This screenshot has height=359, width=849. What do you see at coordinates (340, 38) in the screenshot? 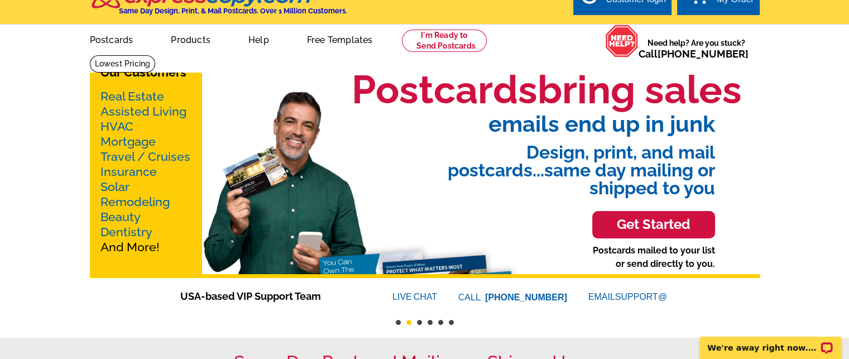
I see `a: Free Templates` at bounding box center [340, 38].